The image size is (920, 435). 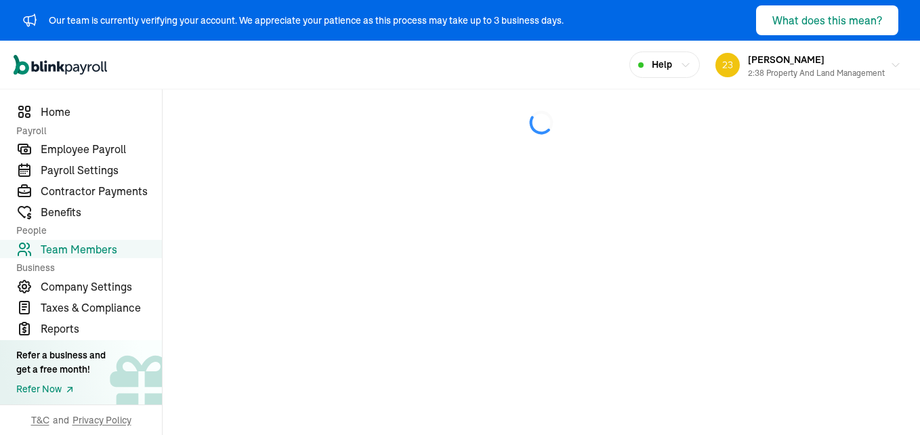 I want to click on span: Employee Payroll, so click(x=101, y=149).